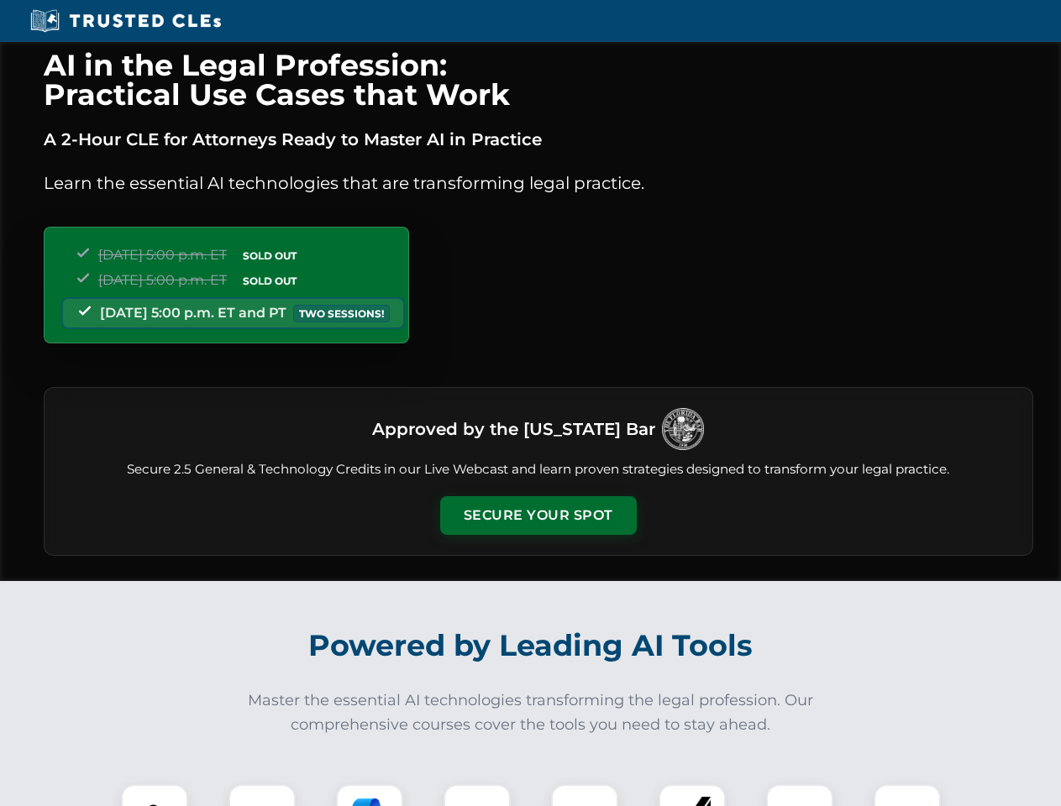 Image resolution: width=1061 pixels, height=806 pixels. I want to click on button: Secure Your Spot, so click(538, 516).